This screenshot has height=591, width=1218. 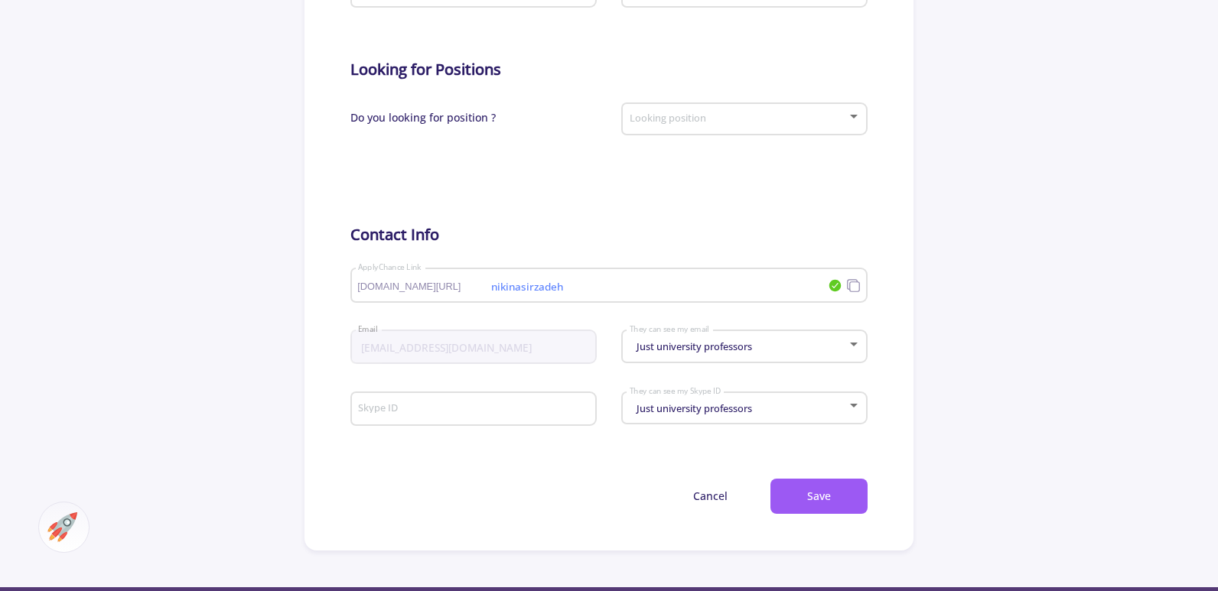 What do you see at coordinates (609, 235) in the screenshot?
I see `h5: Contact Info` at bounding box center [609, 235].